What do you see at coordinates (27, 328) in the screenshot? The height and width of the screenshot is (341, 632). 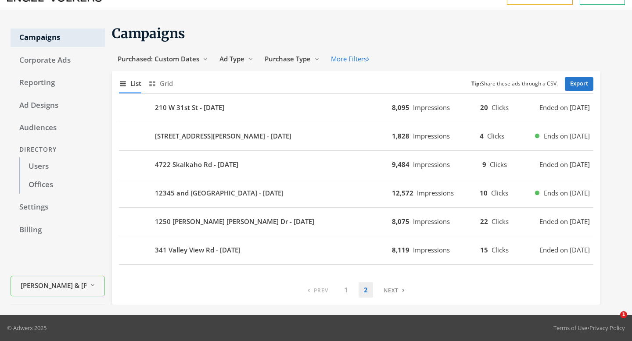 I see `p: © Adwerx 2025` at bounding box center [27, 328].